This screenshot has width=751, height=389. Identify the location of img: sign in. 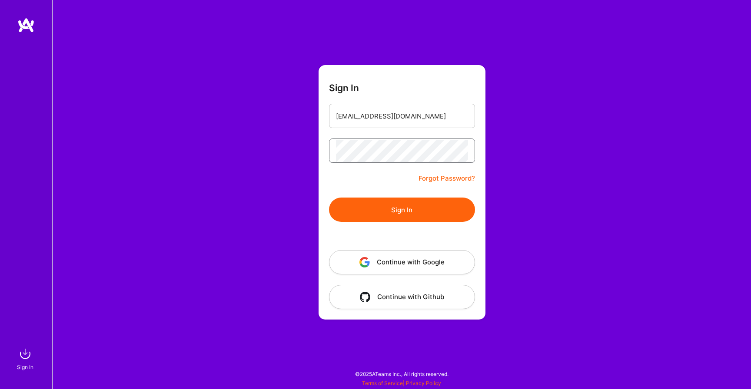
(25, 354).